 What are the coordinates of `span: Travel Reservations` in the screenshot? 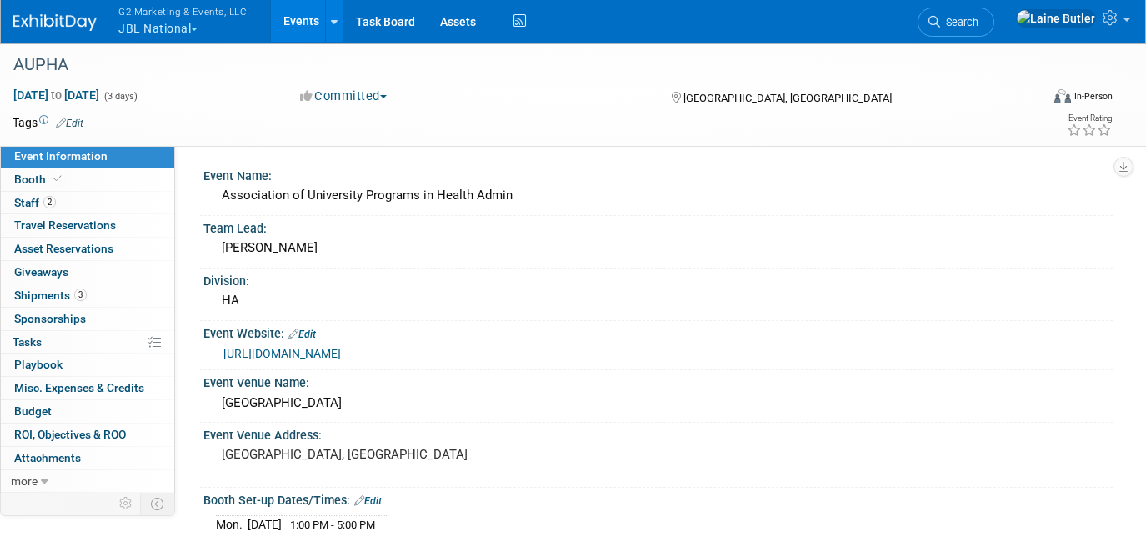 It's located at (65, 225).